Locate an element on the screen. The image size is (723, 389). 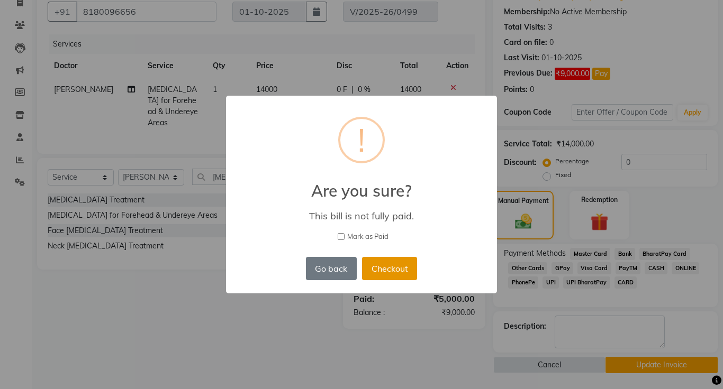
span: Mark as Paid is located at coordinates (368, 237).